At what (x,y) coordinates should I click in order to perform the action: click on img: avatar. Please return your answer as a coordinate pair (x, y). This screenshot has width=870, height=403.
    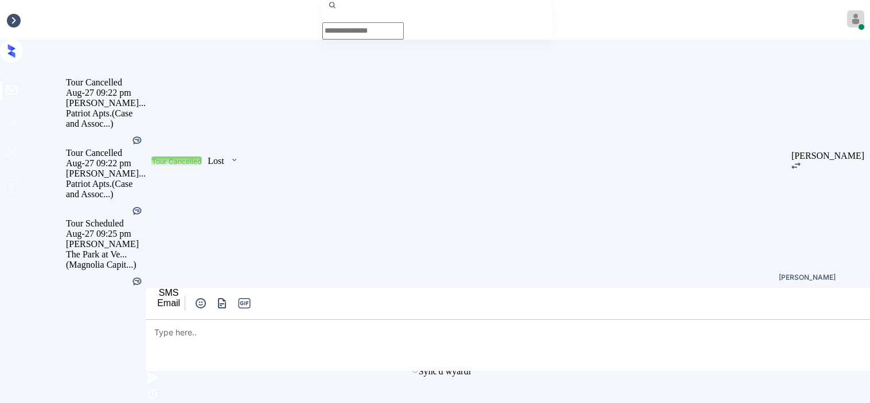
    Looking at the image, I should click on (856, 19).